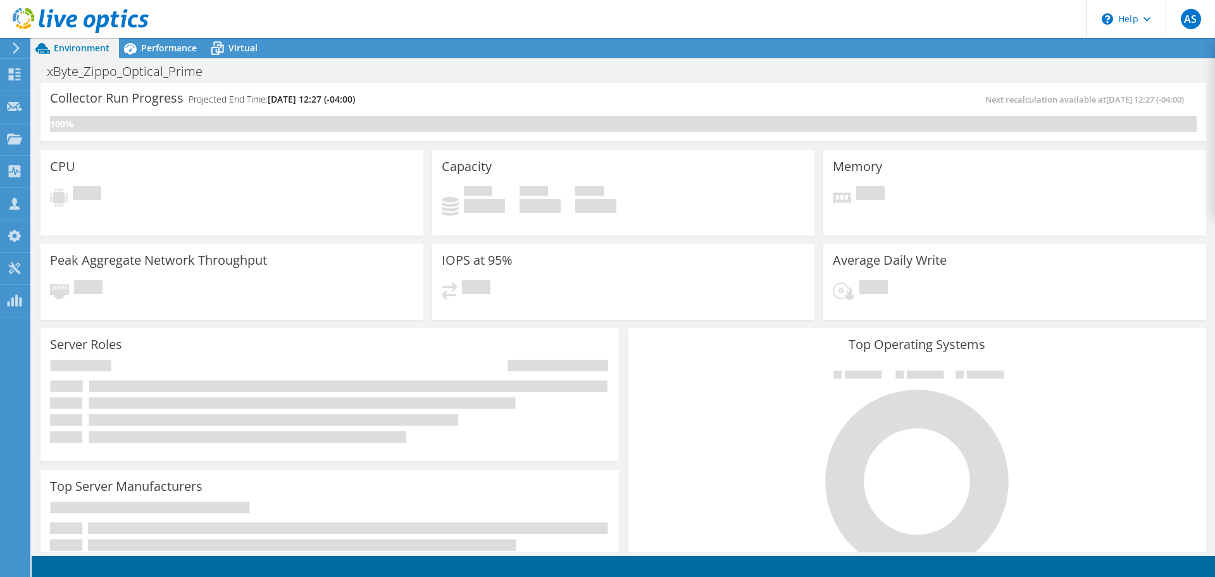 This screenshot has height=577, width=1215. Describe the element at coordinates (478, 192) in the screenshot. I see `span: Used` at that location.